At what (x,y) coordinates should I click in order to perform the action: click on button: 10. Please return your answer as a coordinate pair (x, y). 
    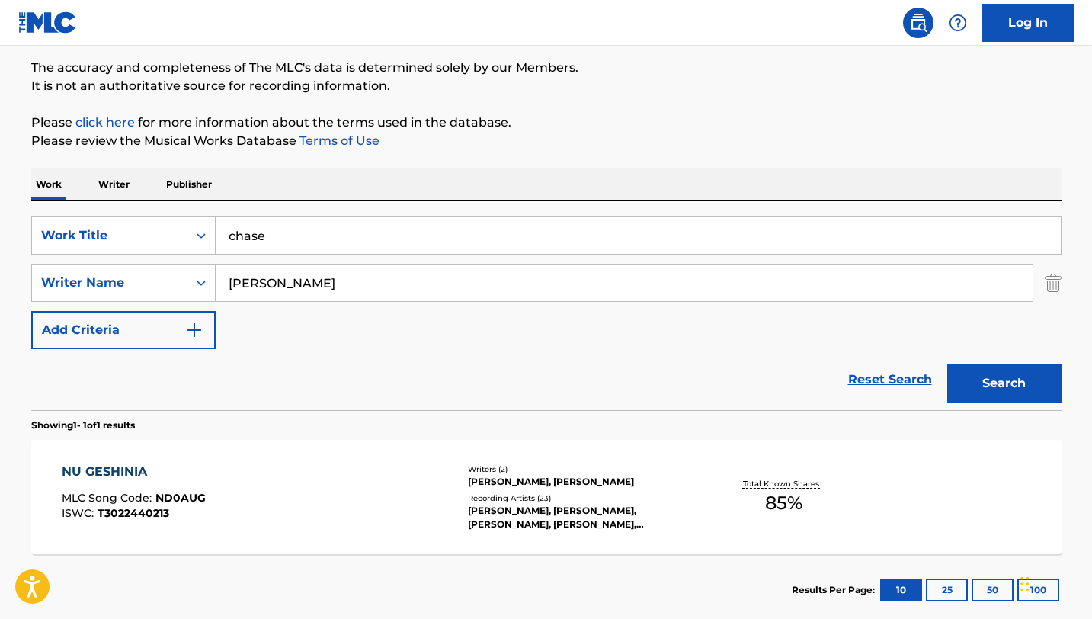
    Looking at the image, I should click on (901, 590).